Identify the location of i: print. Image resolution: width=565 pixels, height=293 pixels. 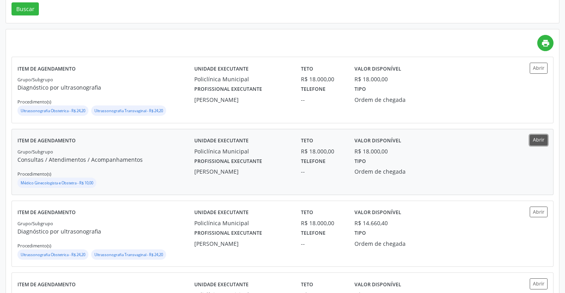
(545, 43).